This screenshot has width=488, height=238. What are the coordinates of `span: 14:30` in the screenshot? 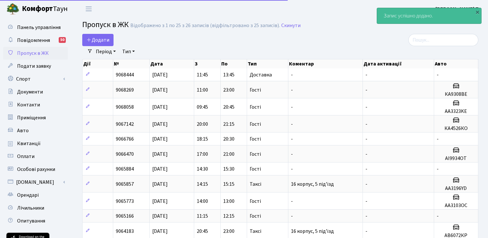 It's located at (202, 169).